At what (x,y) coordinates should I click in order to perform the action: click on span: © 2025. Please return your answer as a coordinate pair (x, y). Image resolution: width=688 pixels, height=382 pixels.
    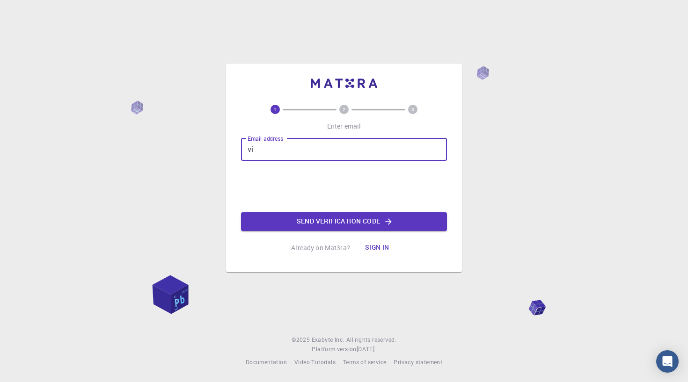
    Looking at the image, I should click on (301, 340).